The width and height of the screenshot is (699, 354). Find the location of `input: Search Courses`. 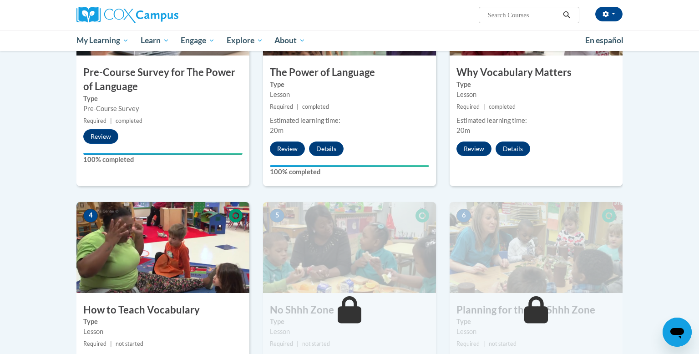

input: Search Courses is located at coordinates (523, 15).